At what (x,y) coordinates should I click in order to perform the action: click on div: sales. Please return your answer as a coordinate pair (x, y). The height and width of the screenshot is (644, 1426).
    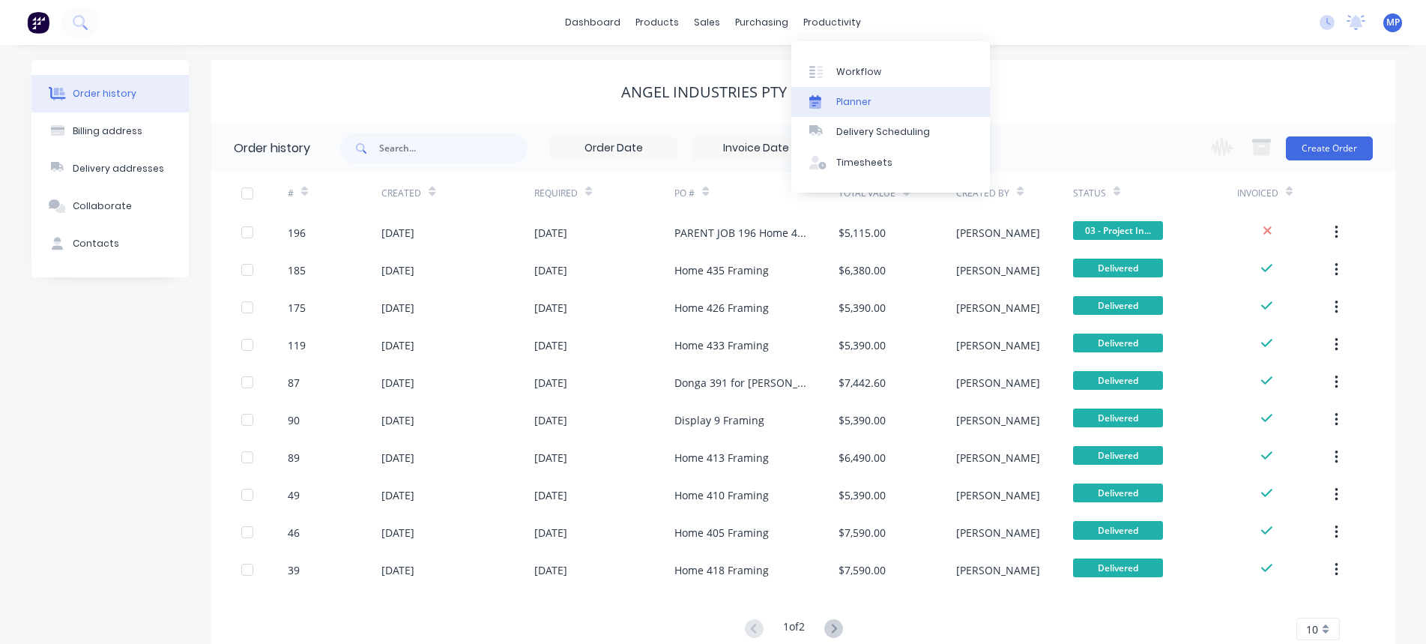
    Looking at the image, I should click on (707, 22).